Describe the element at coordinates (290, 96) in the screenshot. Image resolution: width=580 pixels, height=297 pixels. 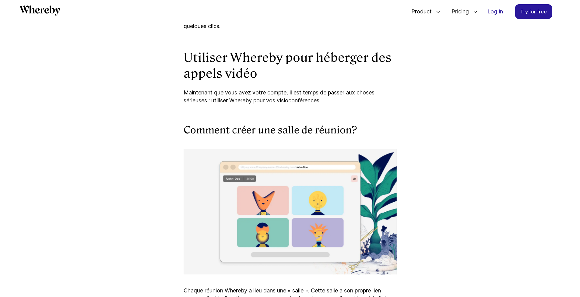
I see `p: Maintenant que vous avez votre compte, il est temps de passer aux choses sérieuses : utiliser Whe...` at that location.